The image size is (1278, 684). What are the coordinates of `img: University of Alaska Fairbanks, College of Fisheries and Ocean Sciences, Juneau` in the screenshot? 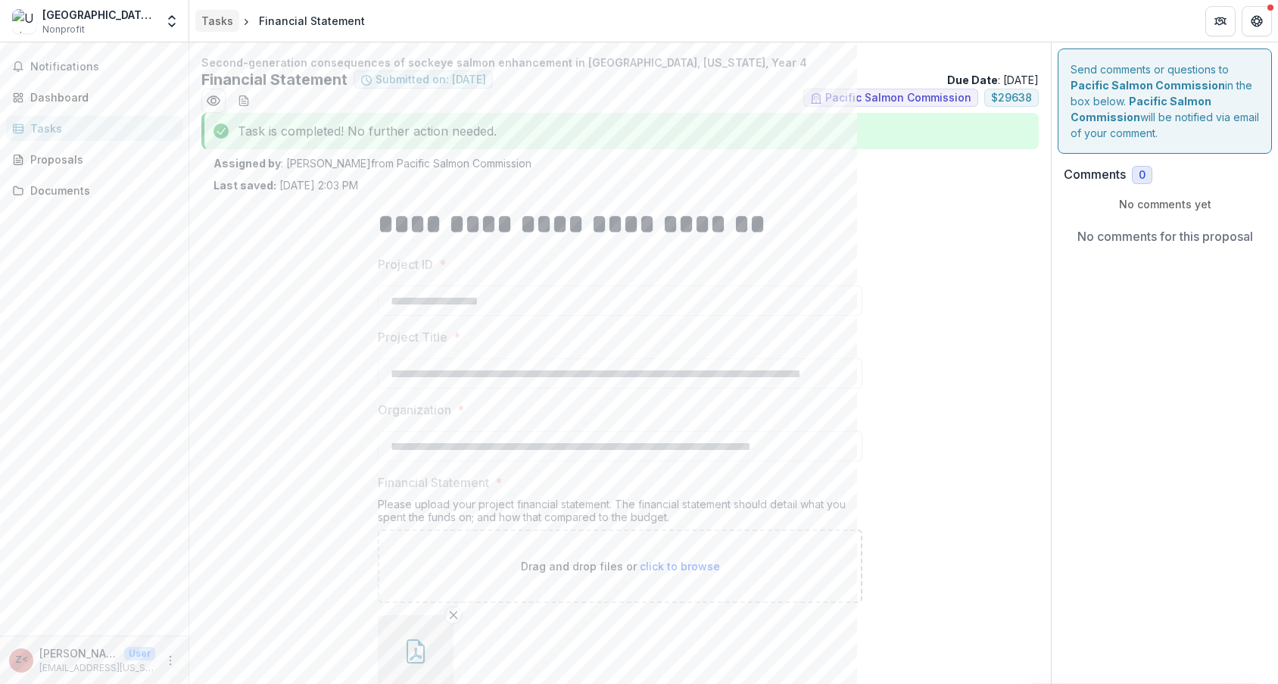 It's located at (24, 21).